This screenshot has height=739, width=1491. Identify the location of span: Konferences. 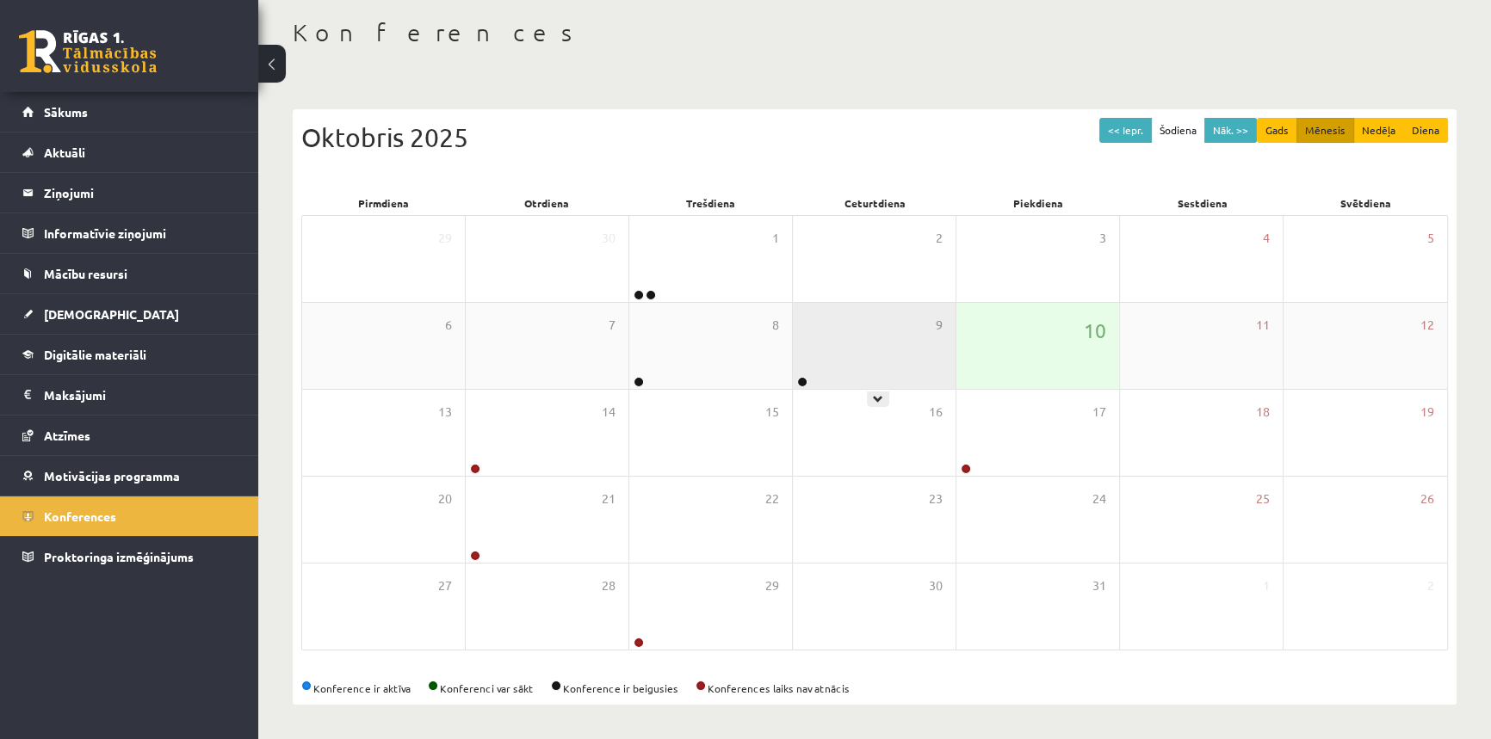
(80, 516).